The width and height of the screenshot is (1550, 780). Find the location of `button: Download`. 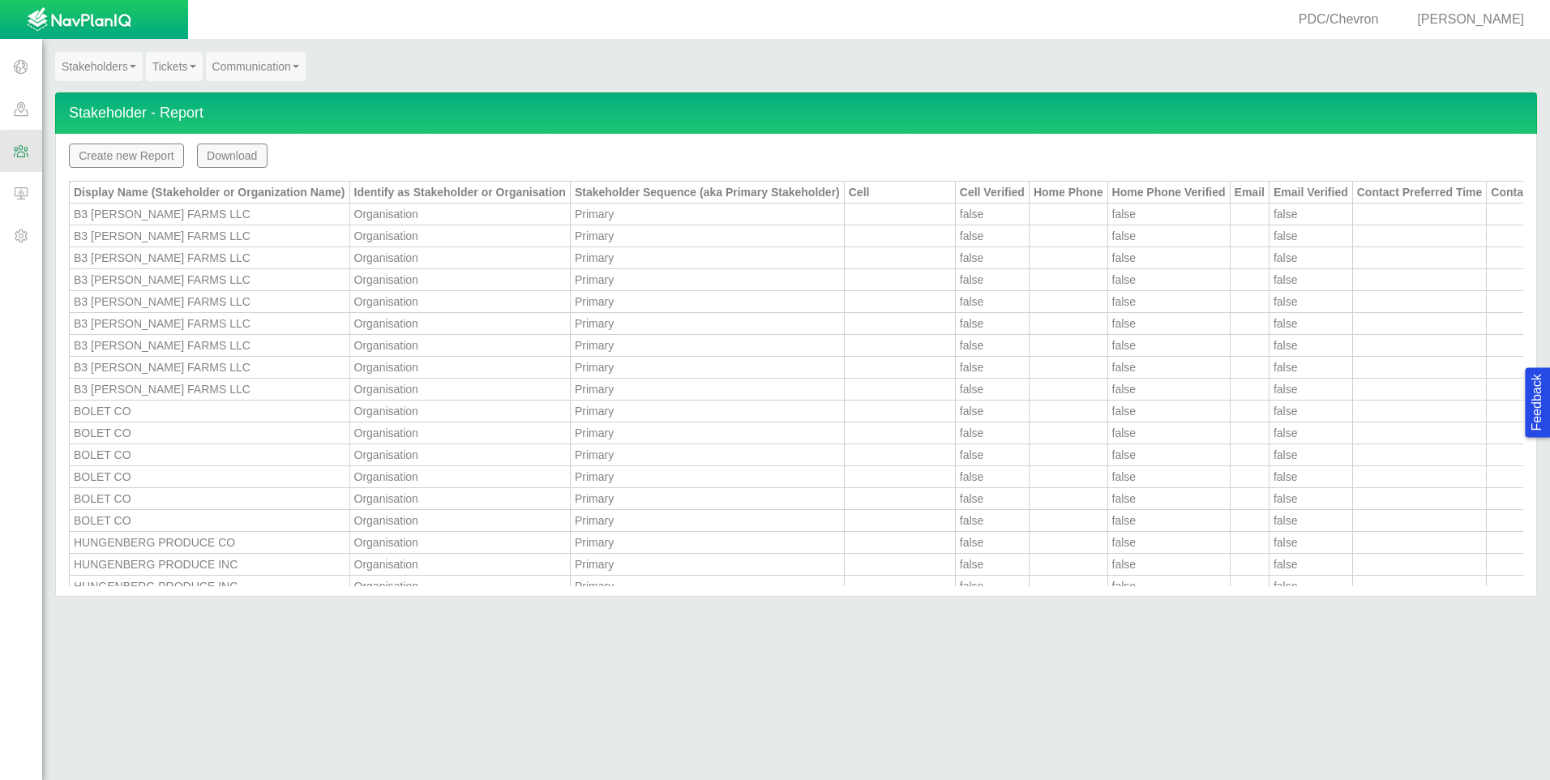

button: Download is located at coordinates (232, 156).